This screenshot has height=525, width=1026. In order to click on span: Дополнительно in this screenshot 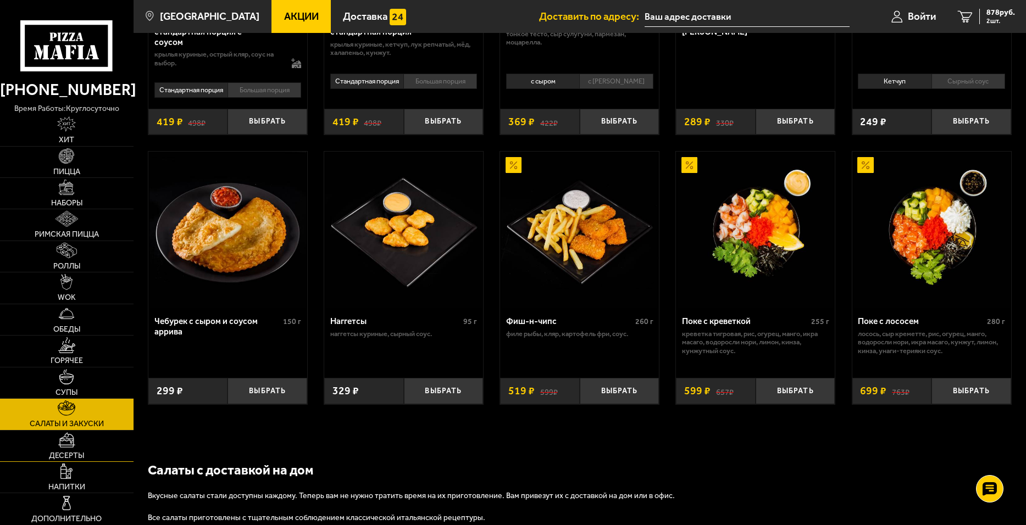, I will do `click(66, 519)`.